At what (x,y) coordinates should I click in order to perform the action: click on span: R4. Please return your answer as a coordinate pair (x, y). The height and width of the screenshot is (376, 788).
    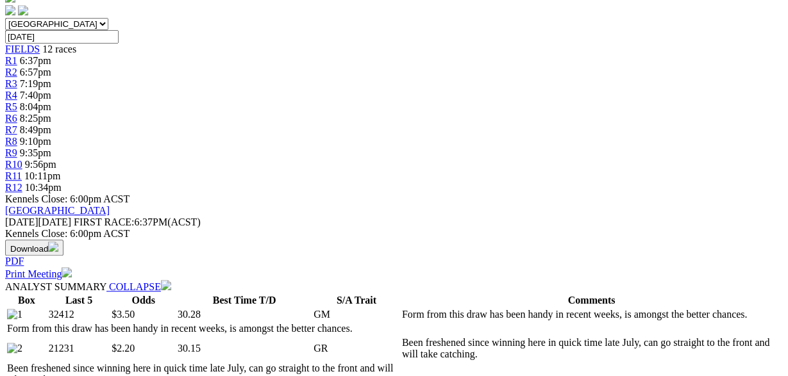
    Looking at the image, I should click on (11, 95).